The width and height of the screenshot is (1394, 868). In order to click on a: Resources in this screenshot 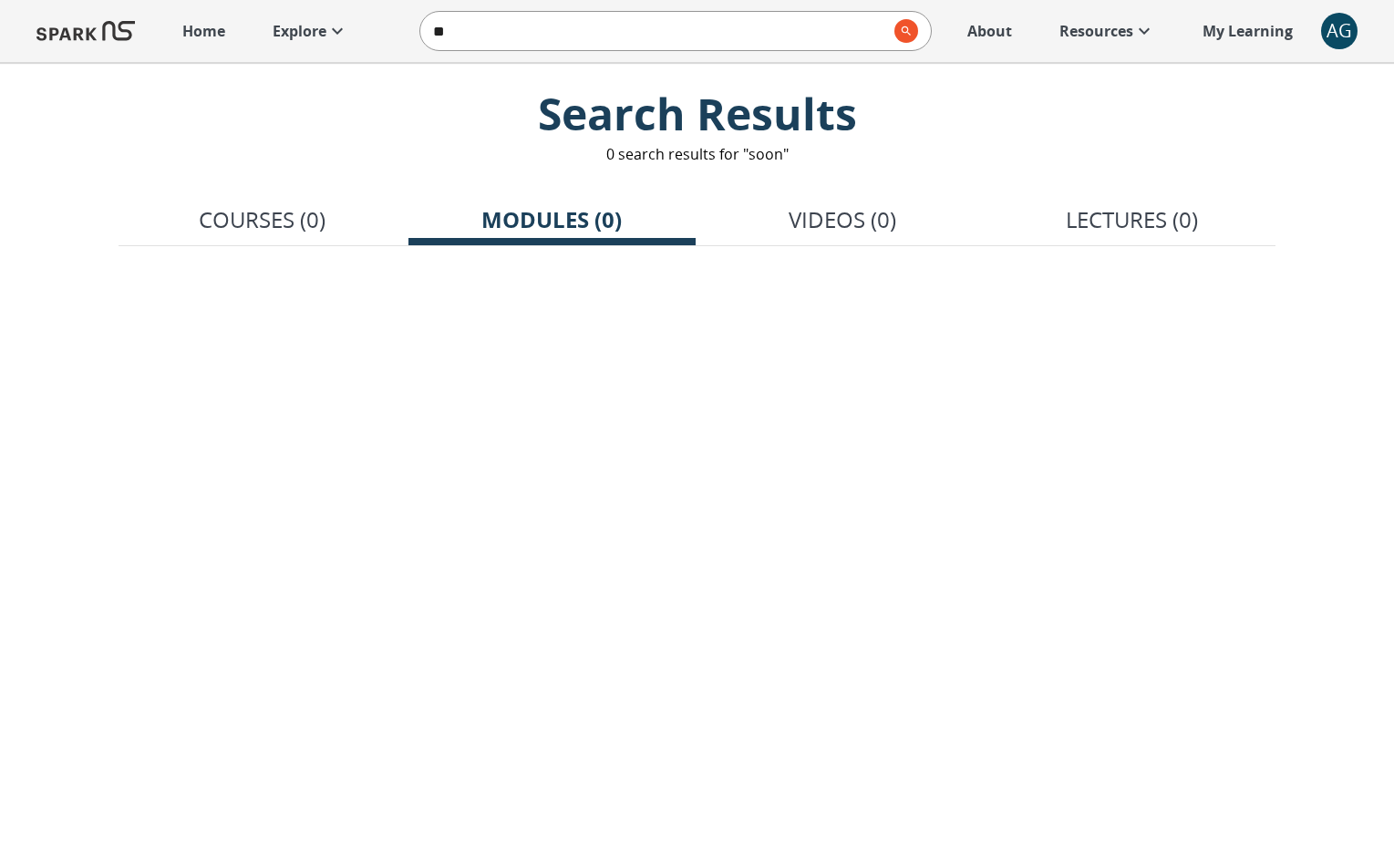, I will do `click(1107, 31)`.